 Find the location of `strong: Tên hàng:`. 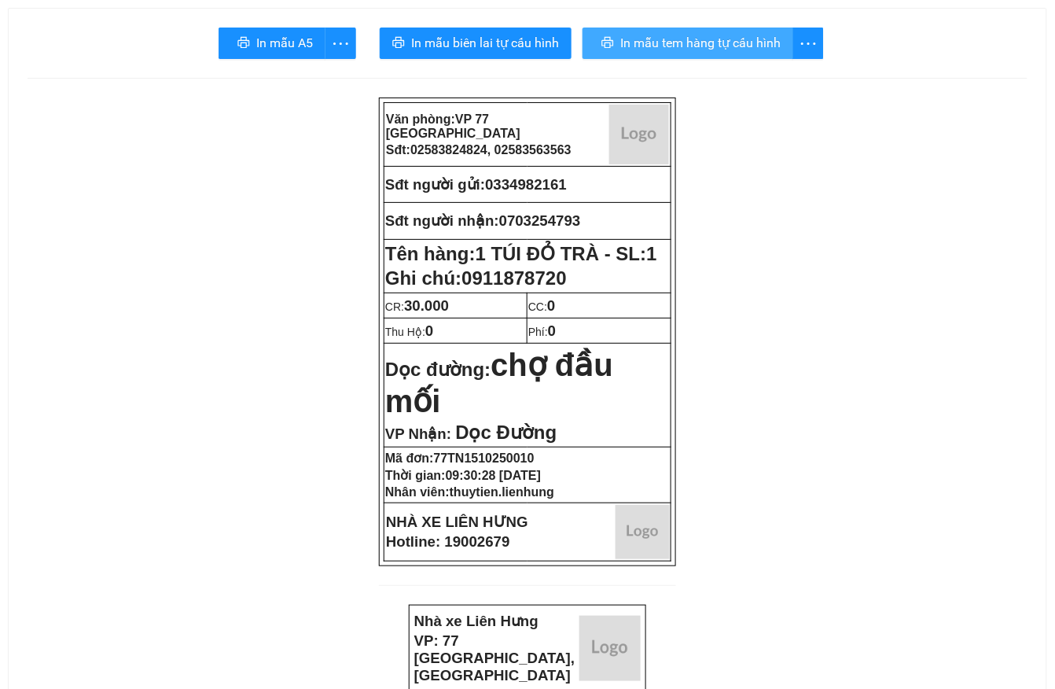

strong: Tên hàng: is located at coordinates (521, 253).